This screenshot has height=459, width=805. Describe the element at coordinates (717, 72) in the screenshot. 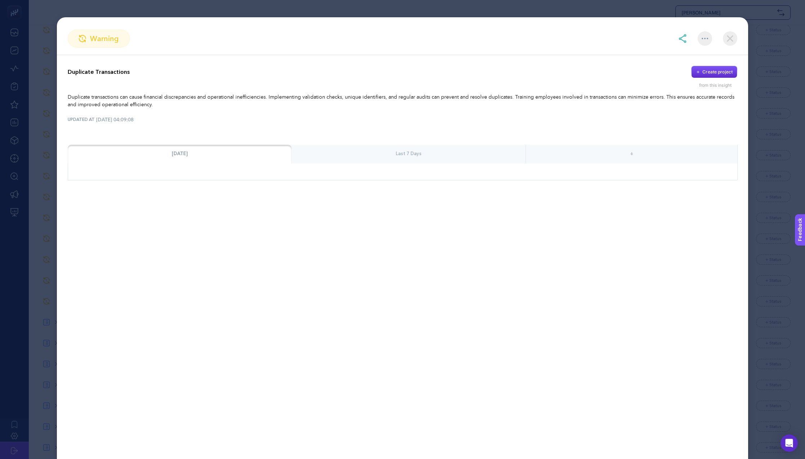

I see `div: Create project` at that location.